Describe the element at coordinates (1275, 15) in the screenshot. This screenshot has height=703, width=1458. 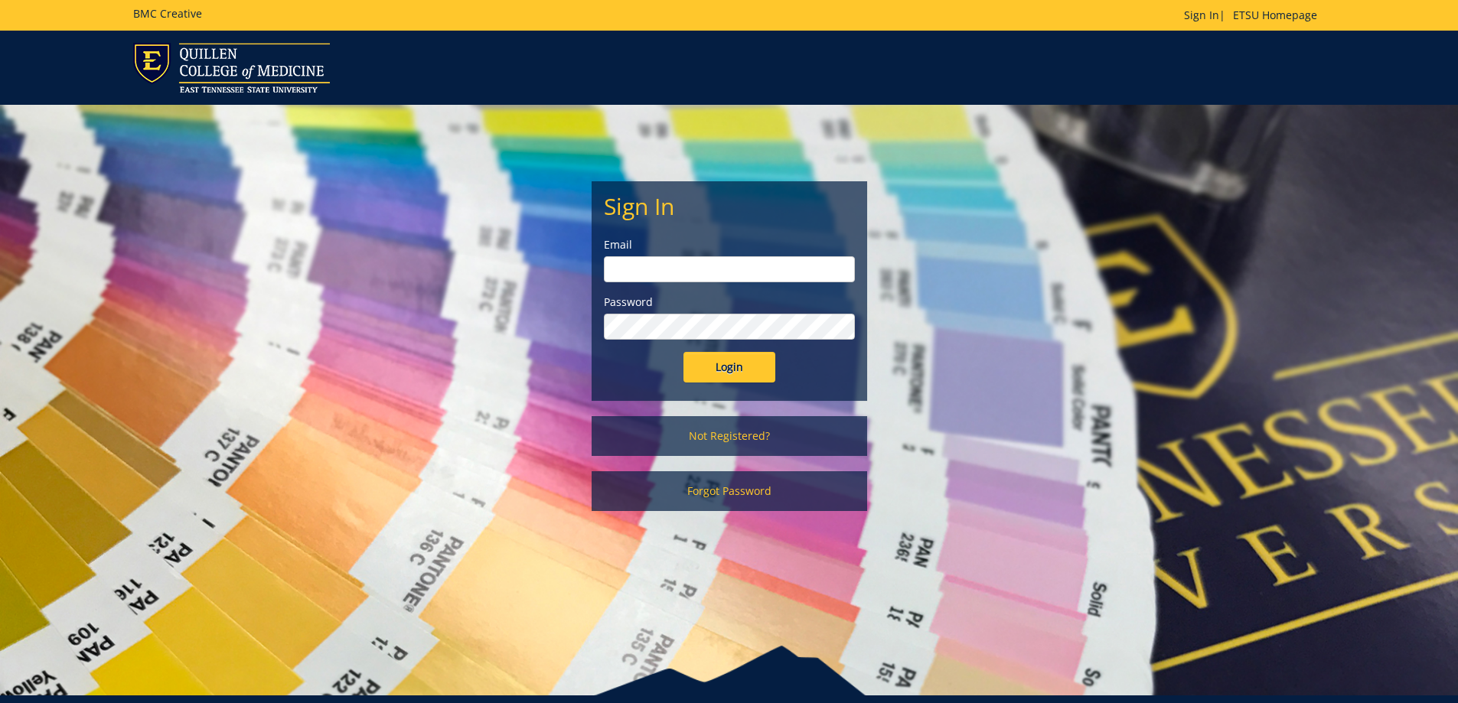
I see `a: ETSU Homepage` at that location.